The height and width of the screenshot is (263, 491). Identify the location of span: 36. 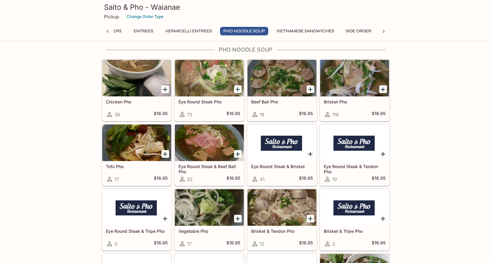
(117, 114).